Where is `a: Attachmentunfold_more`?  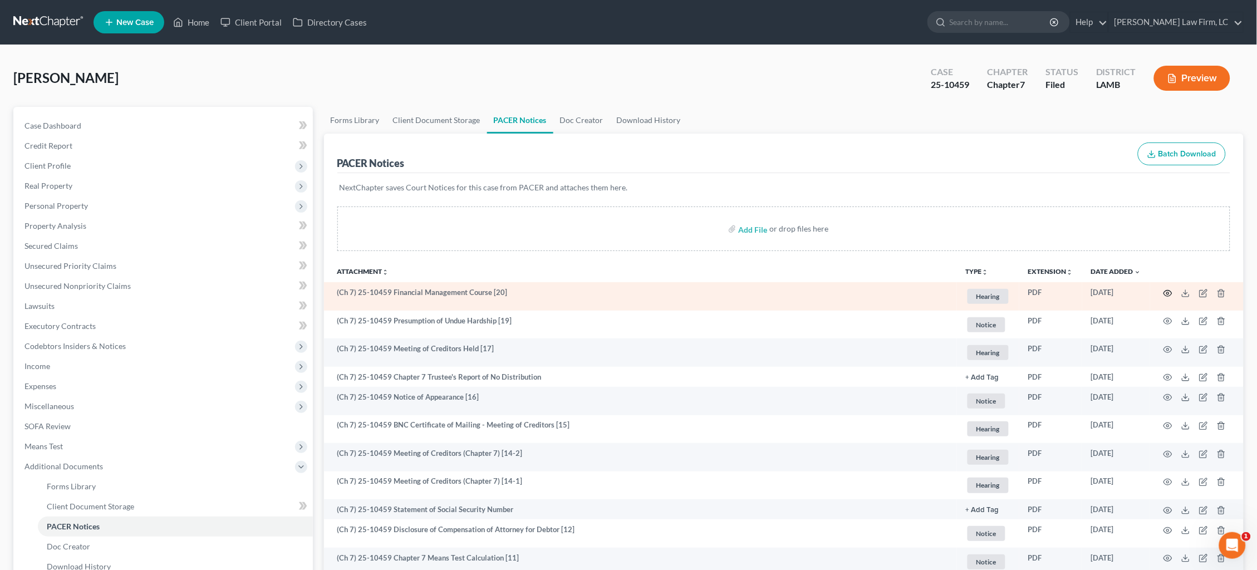
a: Attachmentunfold_more is located at coordinates (363, 271).